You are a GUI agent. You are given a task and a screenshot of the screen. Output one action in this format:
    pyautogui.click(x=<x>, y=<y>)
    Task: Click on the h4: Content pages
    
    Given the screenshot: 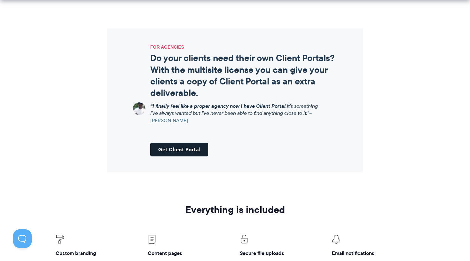 What is the action you would take?
    pyautogui.click(x=189, y=253)
    